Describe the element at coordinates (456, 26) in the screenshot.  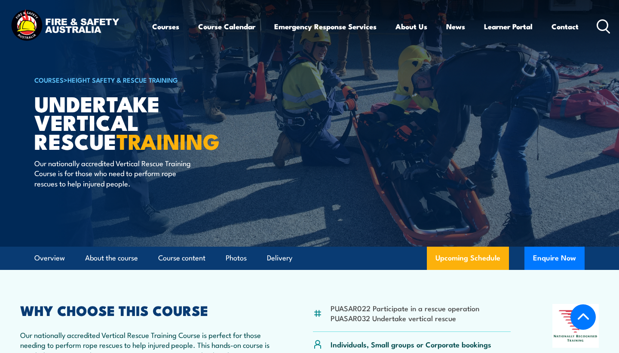
I see `a: News` at that location.